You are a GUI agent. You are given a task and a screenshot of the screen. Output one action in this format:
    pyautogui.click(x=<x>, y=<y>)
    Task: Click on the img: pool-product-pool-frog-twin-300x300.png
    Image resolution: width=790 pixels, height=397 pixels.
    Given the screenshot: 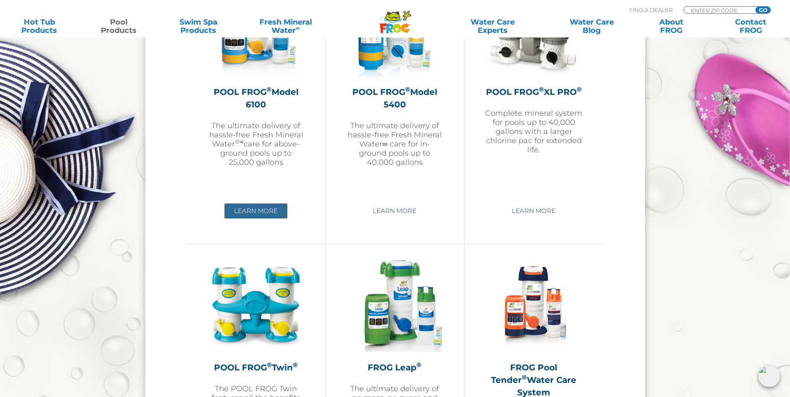 What is the action you would take?
    pyautogui.click(x=256, y=305)
    